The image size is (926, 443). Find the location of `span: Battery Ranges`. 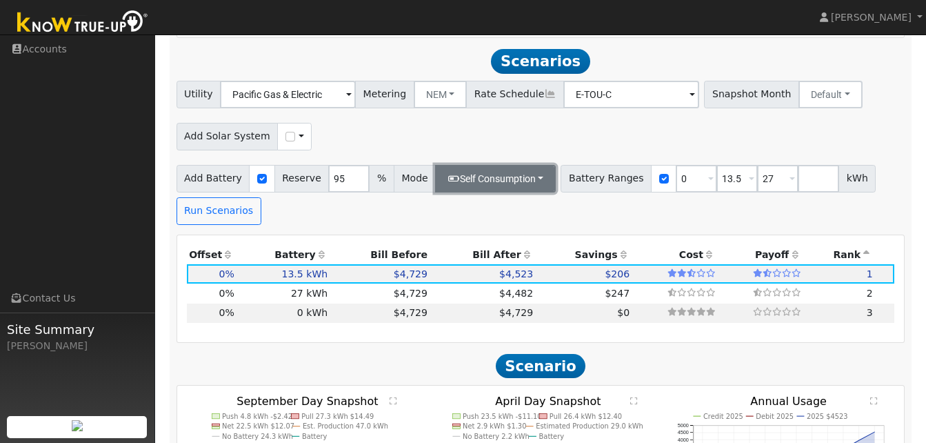

span: Battery Ranges is located at coordinates (606, 179).